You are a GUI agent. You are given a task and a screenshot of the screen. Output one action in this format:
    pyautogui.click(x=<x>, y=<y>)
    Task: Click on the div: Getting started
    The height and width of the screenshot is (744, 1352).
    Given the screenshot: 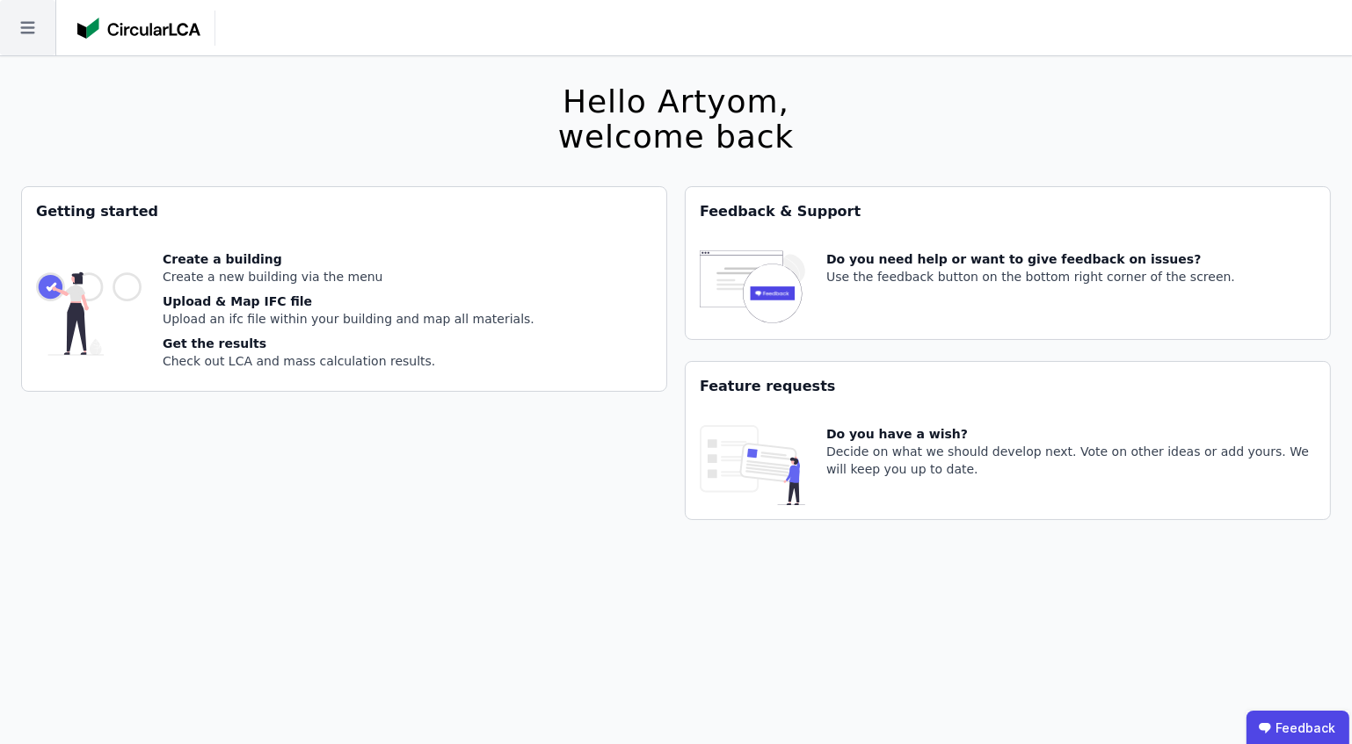 What is the action you would take?
    pyautogui.click(x=344, y=212)
    